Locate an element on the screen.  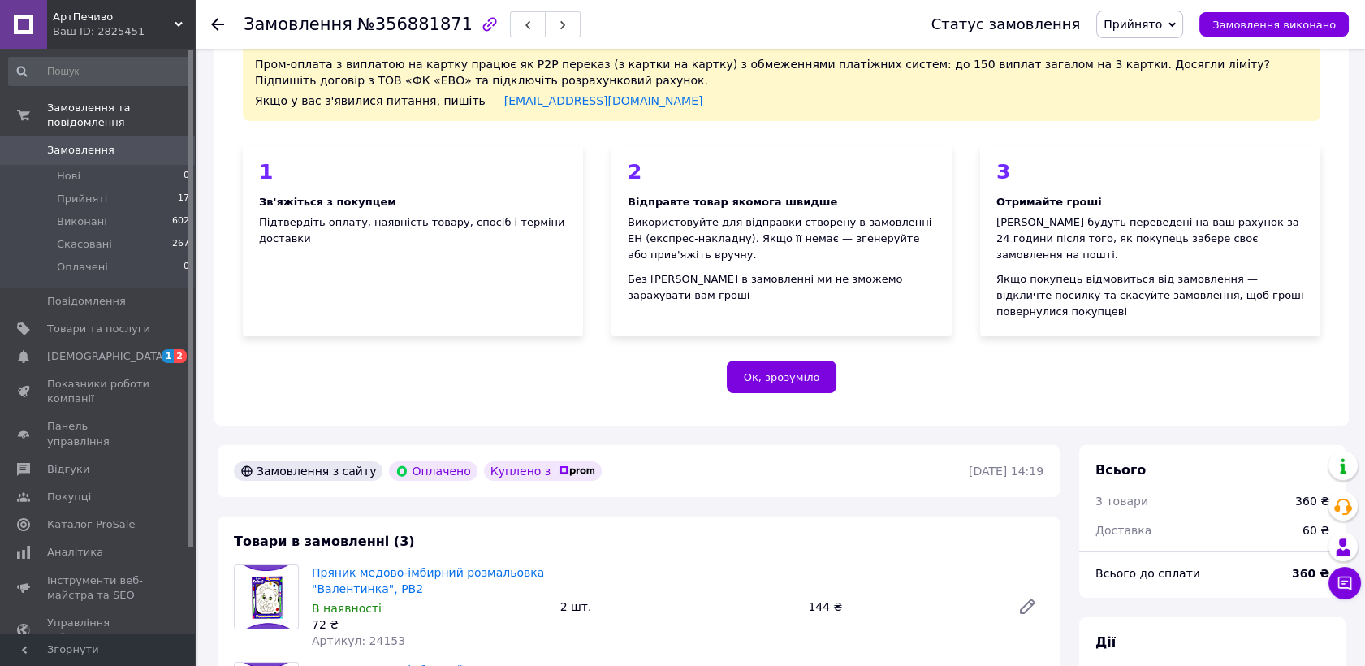
div: Ваш ID: 2825451 is located at coordinates (123, 32).